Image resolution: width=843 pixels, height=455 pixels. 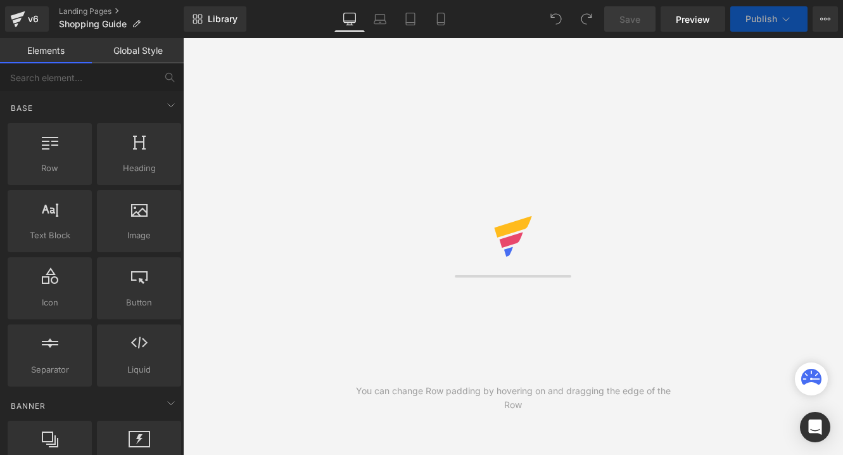 What do you see at coordinates (49, 302) in the screenshot?
I see `span: Icon` at bounding box center [49, 302].